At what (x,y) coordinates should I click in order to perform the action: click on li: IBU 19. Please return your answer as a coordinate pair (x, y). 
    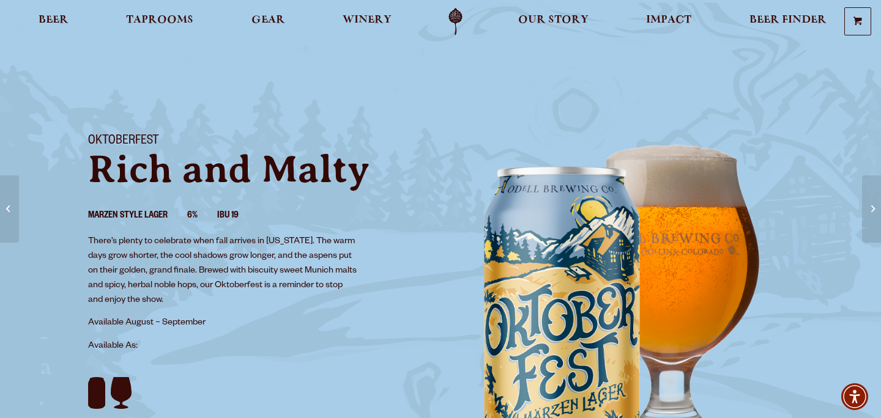
    Looking at the image, I should click on (237, 216).